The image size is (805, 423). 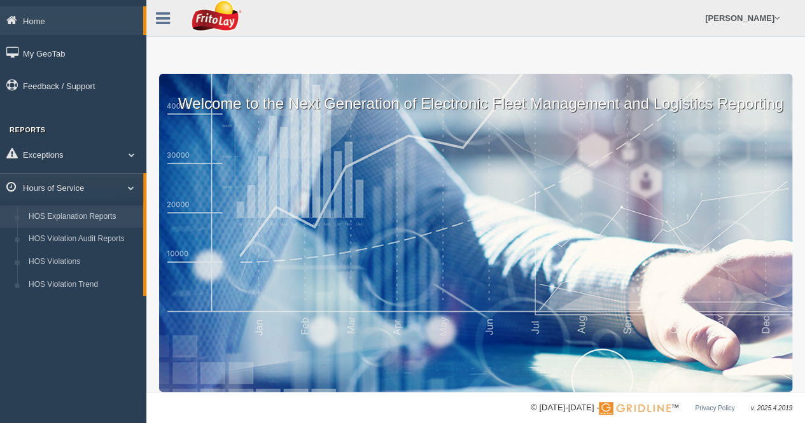 I want to click on p: Welcome to the Next Generation of Electronic Fleet Management and Logistics Reporting, so click(x=475, y=94).